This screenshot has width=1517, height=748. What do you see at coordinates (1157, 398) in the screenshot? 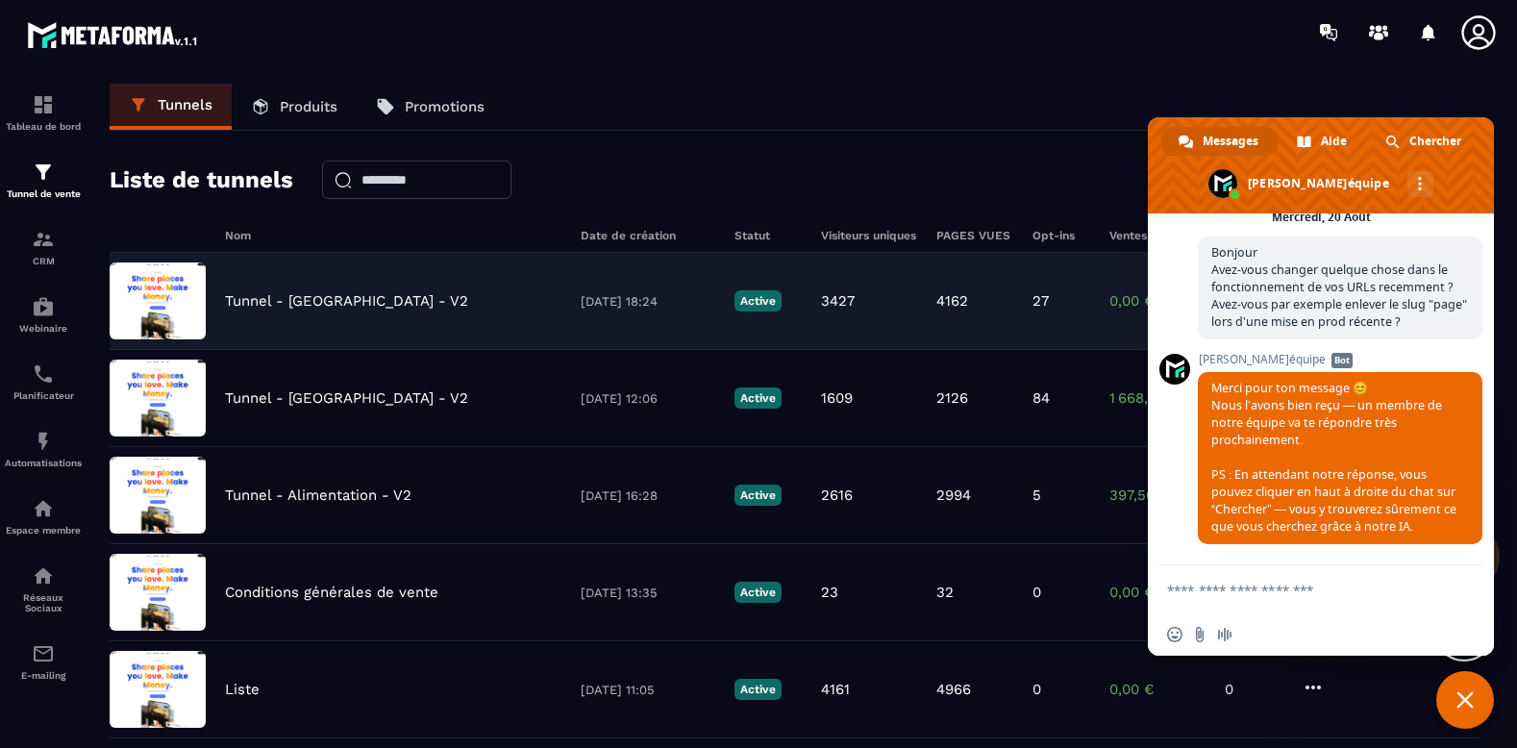
I see `p: 1 668,00 €` at bounding box center [1157, 398].